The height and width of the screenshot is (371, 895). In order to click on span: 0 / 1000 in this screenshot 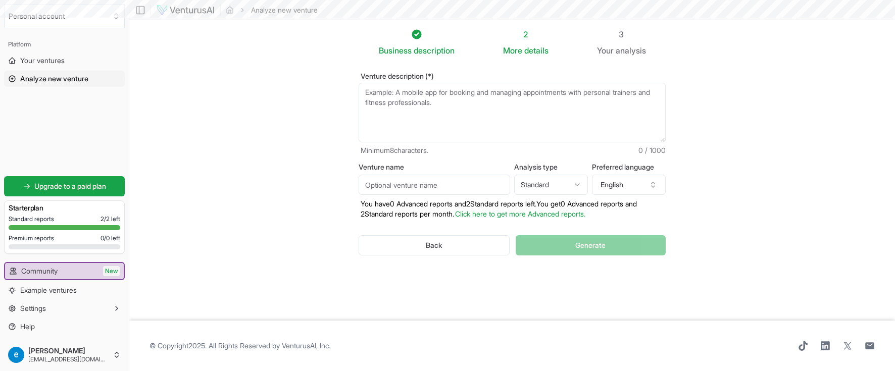, I will do `click(652, 150)`.